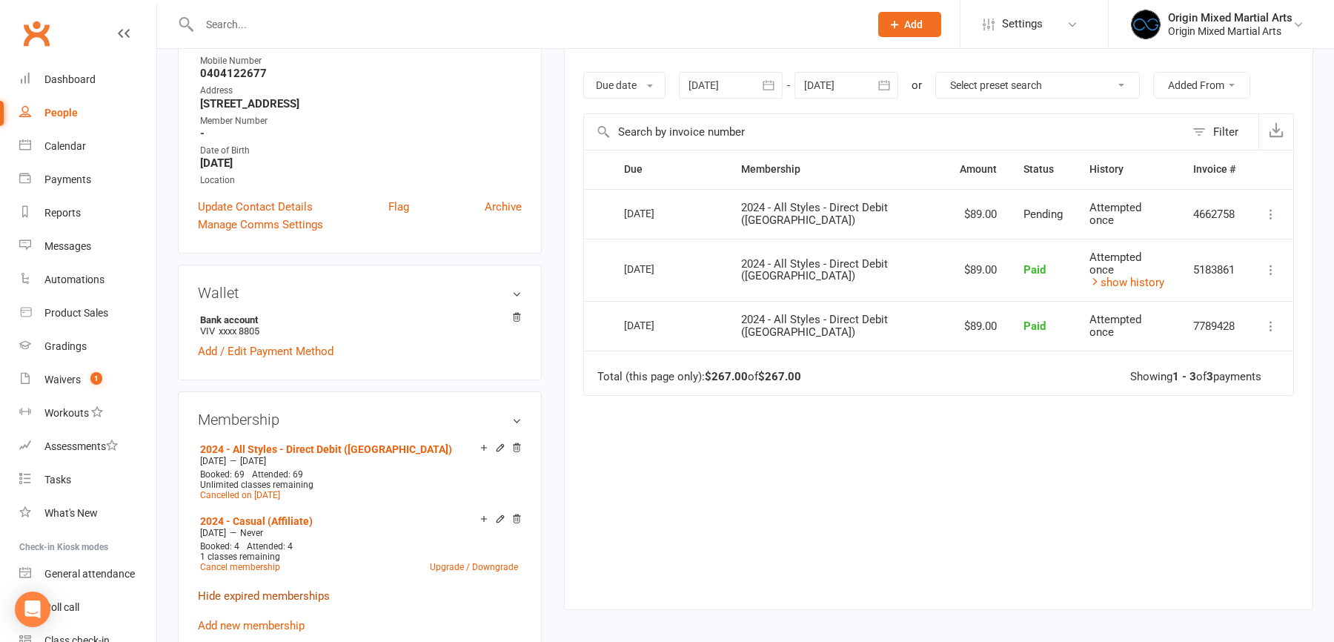 Image resolution: width=1334 pixels, height=642 pixels. Describe the element at coordinates (360, 325) in the screenshot. I see `li: VIV` at that location.